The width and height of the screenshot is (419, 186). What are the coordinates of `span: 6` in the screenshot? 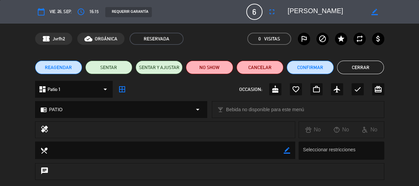 It's located at (254, 12).